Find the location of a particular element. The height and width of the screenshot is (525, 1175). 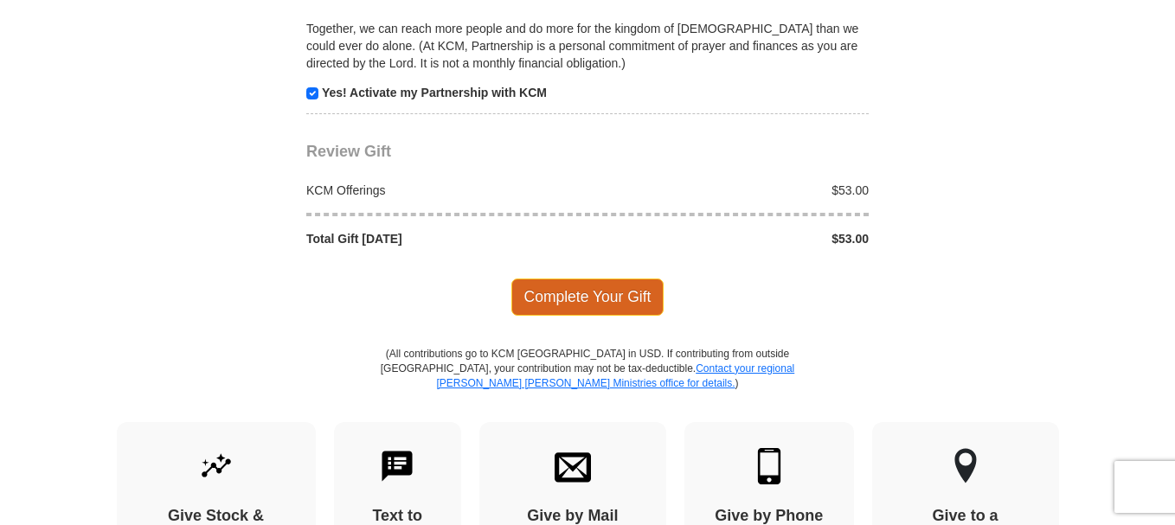

span: Review Gift is located at coordinates (349, 151).